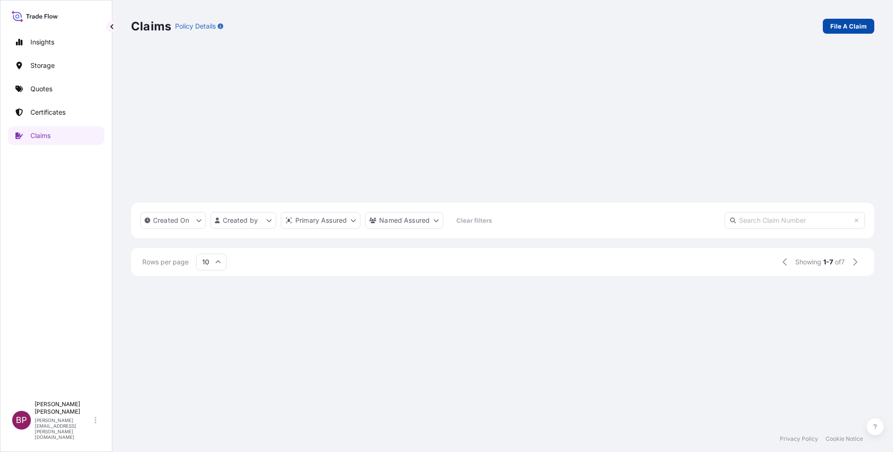  Describe the element at coordinates (165, 262) in the screenshot. I see `span: Rows per page` at that location.